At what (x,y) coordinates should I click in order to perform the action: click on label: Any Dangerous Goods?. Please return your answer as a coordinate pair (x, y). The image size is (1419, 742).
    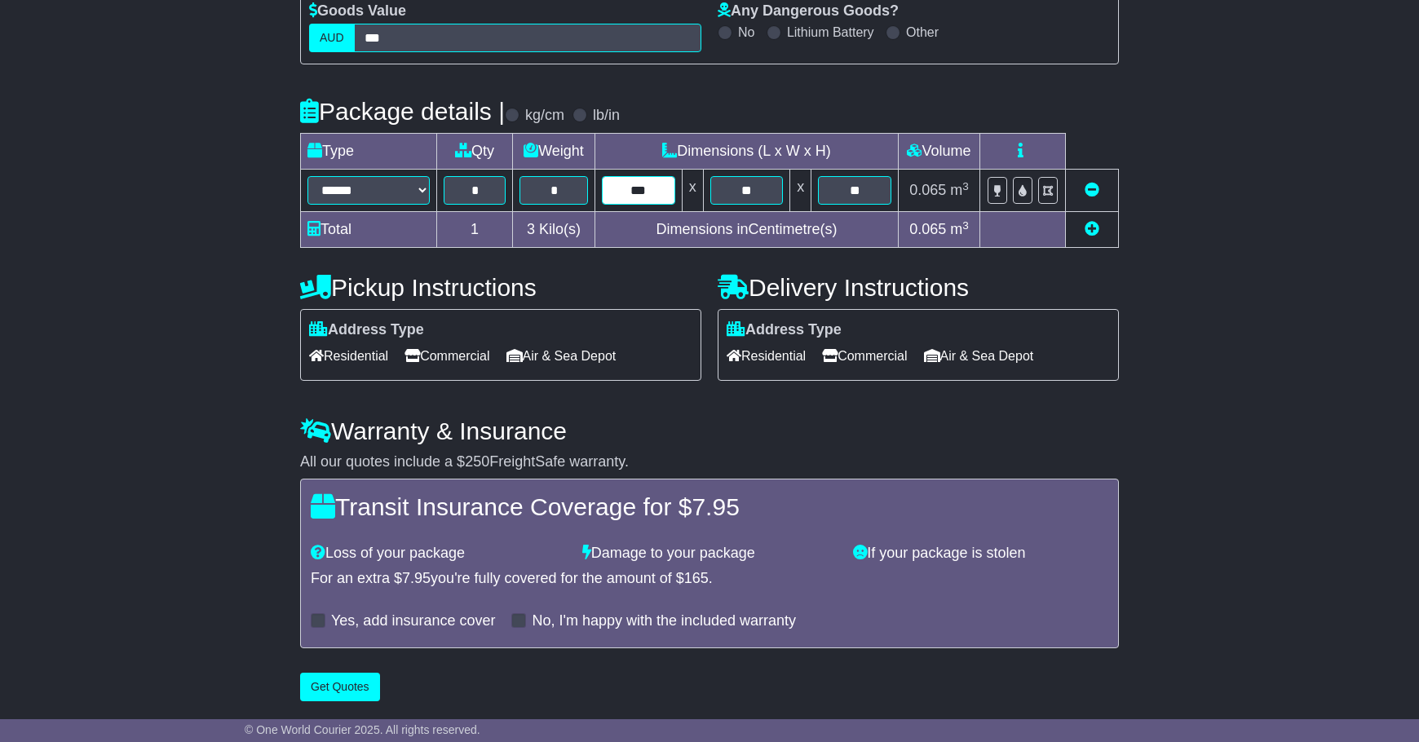
    Looking at the image, I should click on (808, 11).